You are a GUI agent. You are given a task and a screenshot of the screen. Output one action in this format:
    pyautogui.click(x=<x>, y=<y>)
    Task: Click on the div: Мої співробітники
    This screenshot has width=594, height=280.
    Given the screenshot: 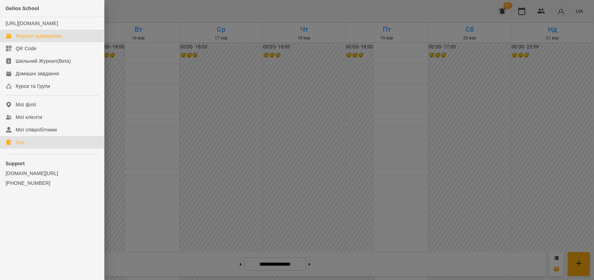 What is the action you would take?
    pyautogui.click(x=36, y=130)
    